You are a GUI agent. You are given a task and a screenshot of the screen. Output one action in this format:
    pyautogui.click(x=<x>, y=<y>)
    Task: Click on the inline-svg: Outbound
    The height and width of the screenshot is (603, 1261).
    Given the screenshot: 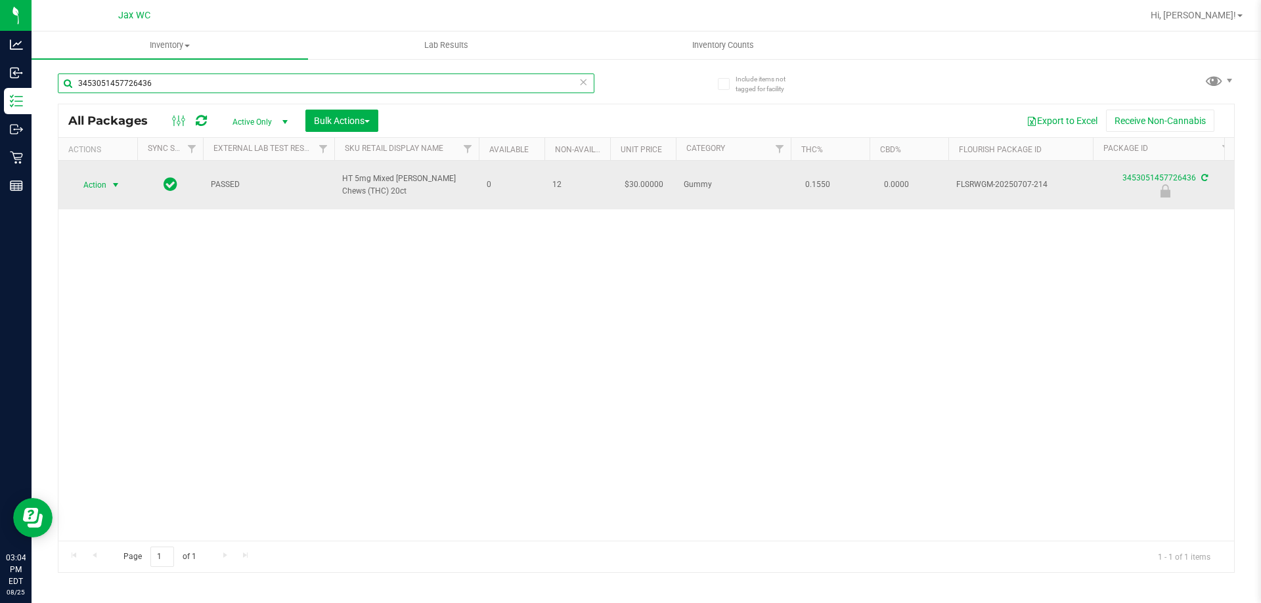 What is the action you would take?
    pyautogui.click(x=16, y=129)
    